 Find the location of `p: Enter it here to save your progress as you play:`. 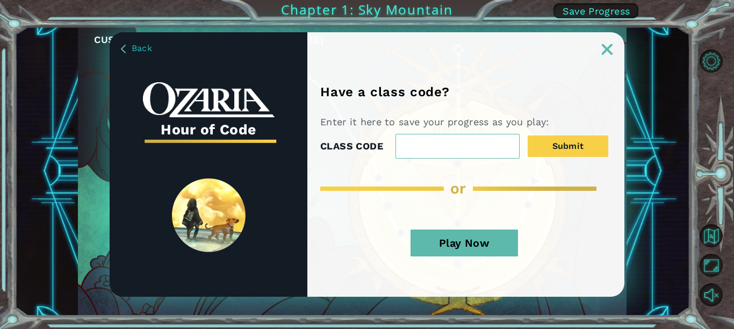

p: Enter it here to save your progress as you play: is located at coordinates (436, 122).